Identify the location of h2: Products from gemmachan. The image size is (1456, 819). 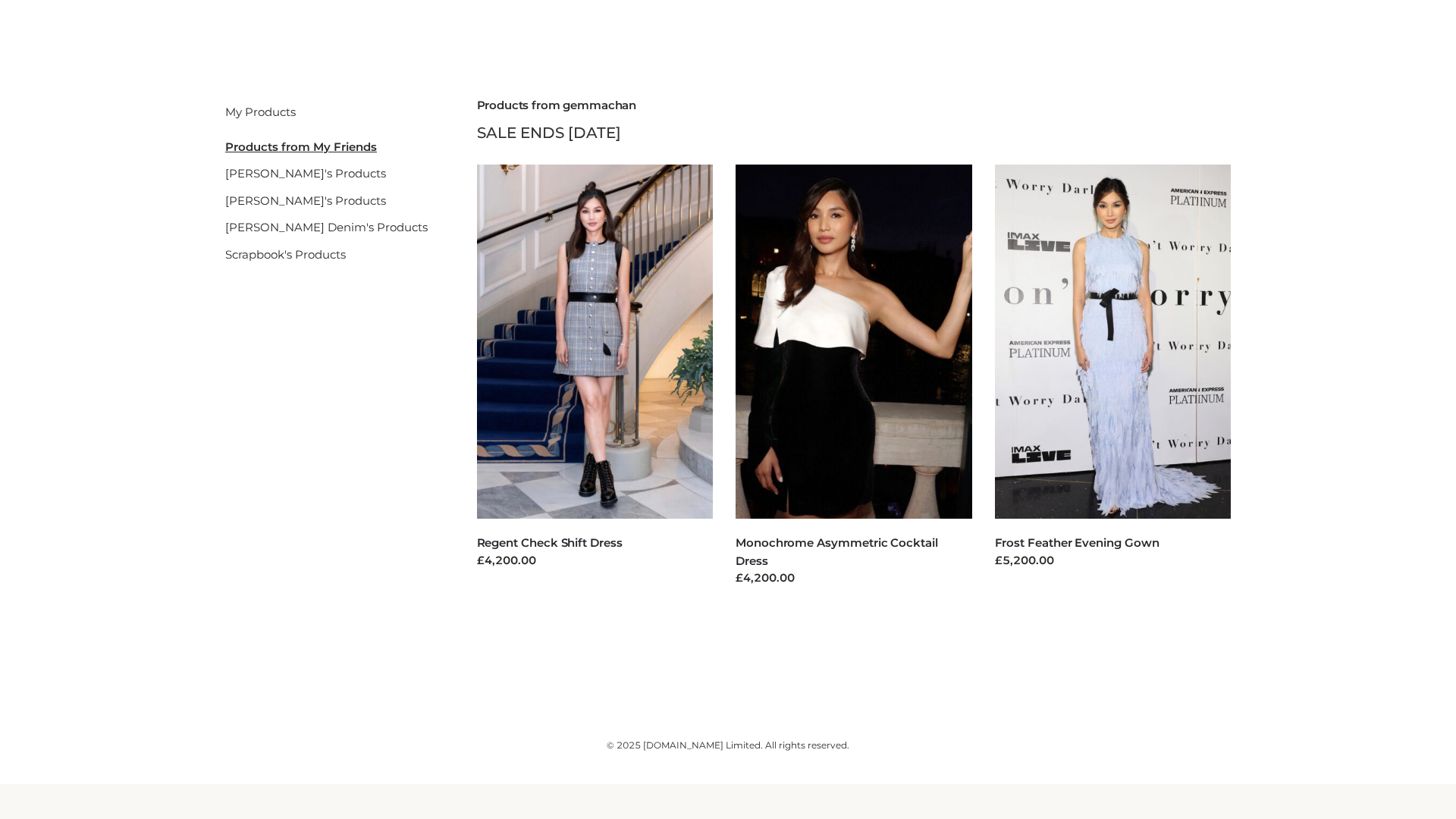
(854, 106).